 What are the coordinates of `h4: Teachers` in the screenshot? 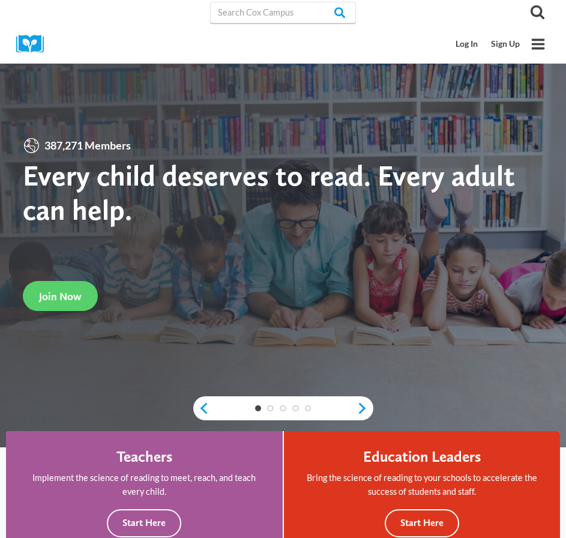 It's located at (144, 456).